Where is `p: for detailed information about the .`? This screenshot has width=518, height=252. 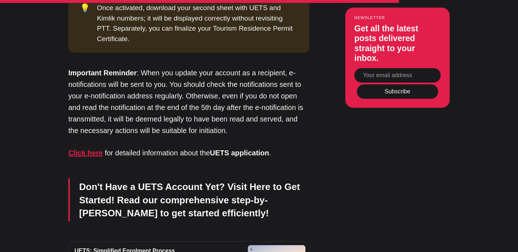
p: for detailed information about the . is located at coordinates (189, 153).